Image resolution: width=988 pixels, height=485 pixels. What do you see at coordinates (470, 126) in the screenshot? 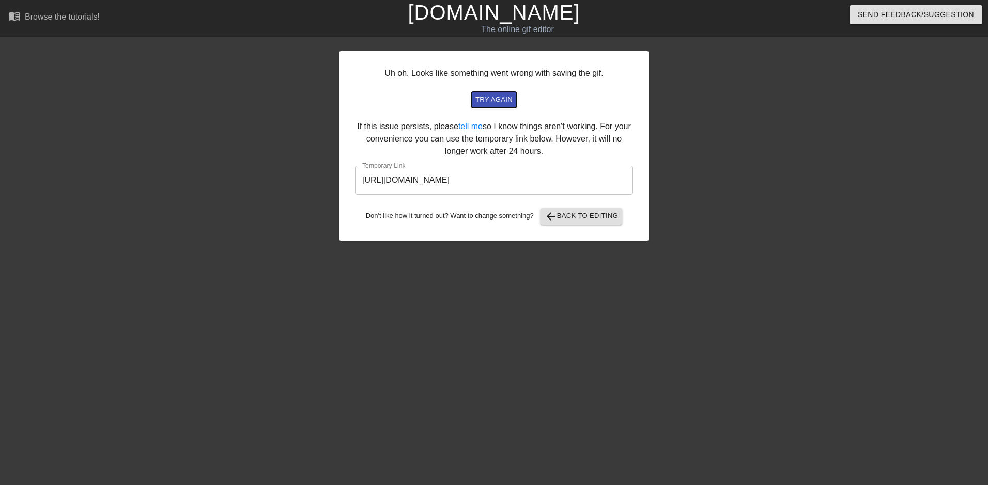
I see `a: tell me` at bounding box center [470, 126].